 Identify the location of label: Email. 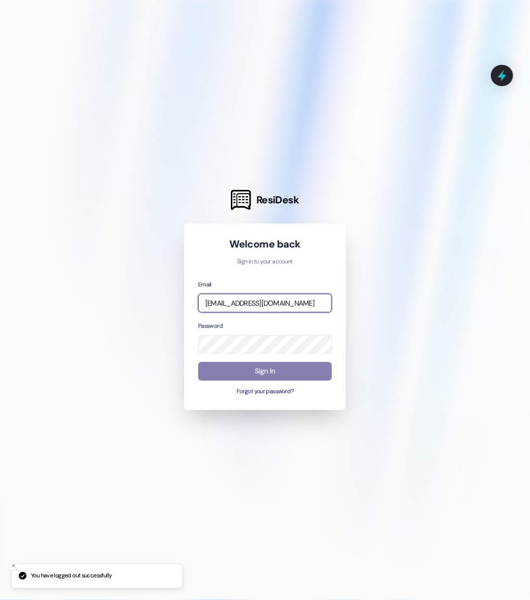
(205, 285).